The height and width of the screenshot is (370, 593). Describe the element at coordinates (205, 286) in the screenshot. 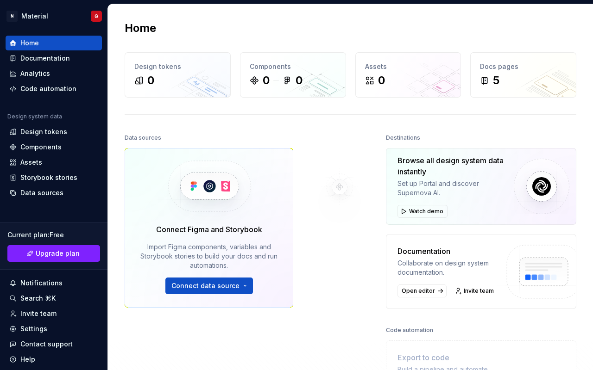

I see `span: Connect data source` at that location.